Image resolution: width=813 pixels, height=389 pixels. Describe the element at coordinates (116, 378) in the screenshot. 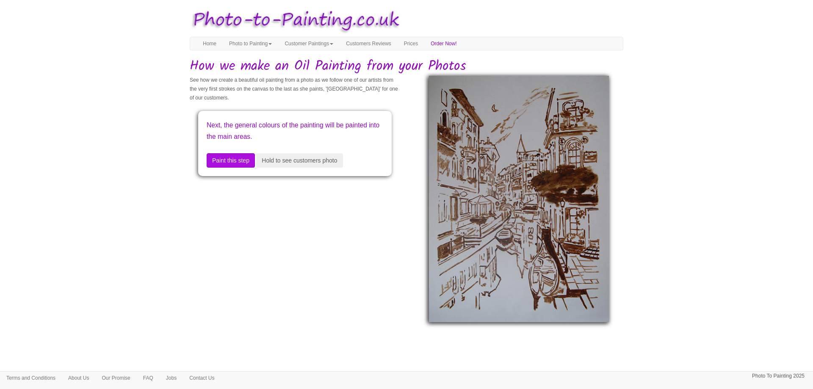

I see `a: Our Promise` at that location.